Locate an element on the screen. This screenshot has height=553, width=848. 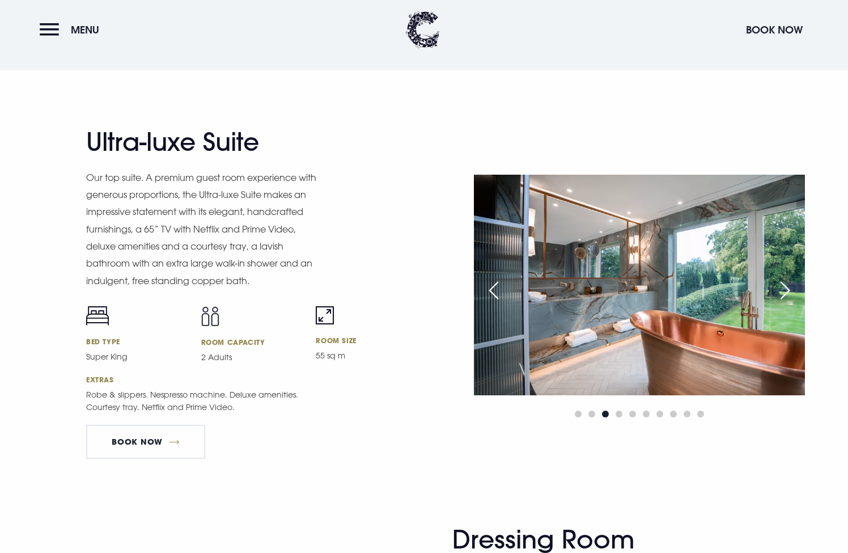
p: 2 Adults is located at coordinates (252, 357).